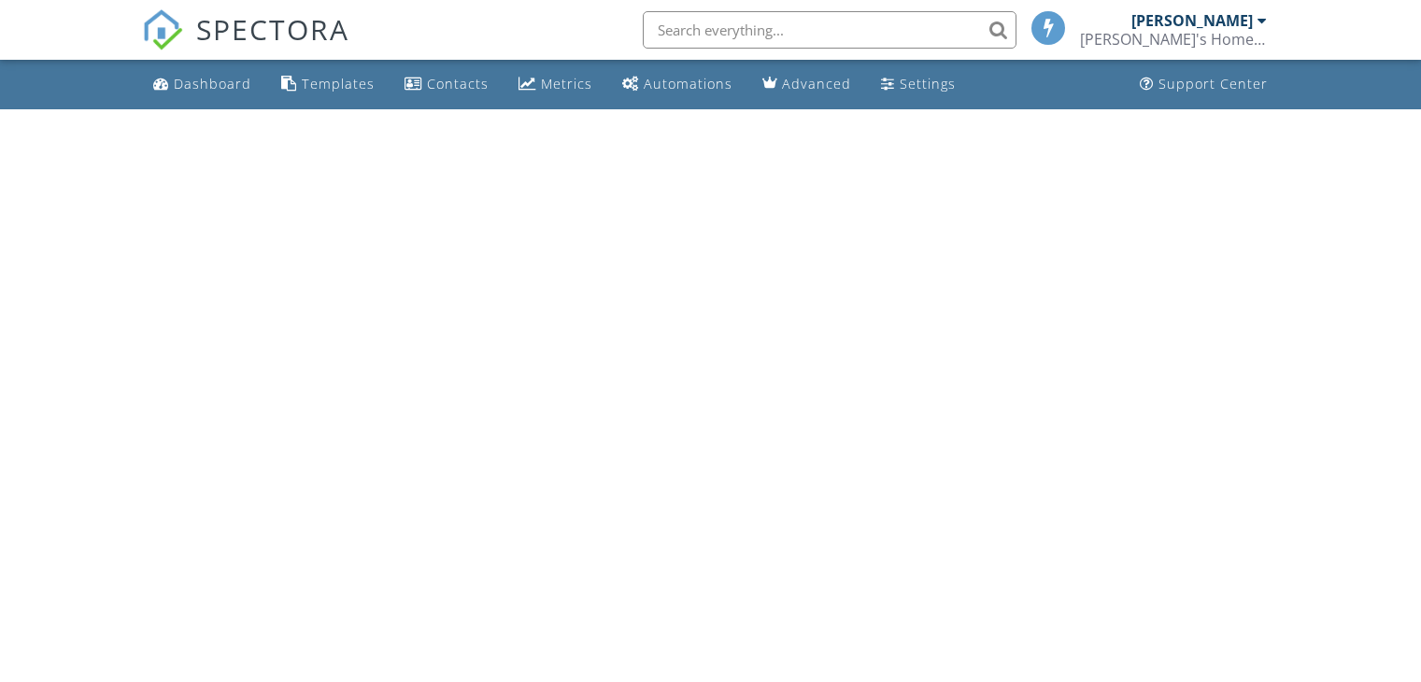 Image resolution: width=1421 pixels, height=682 pixels. Describe the element at coordinates (677, 84) in the screenshot. I see `a: Automations (Basic)` at that location.